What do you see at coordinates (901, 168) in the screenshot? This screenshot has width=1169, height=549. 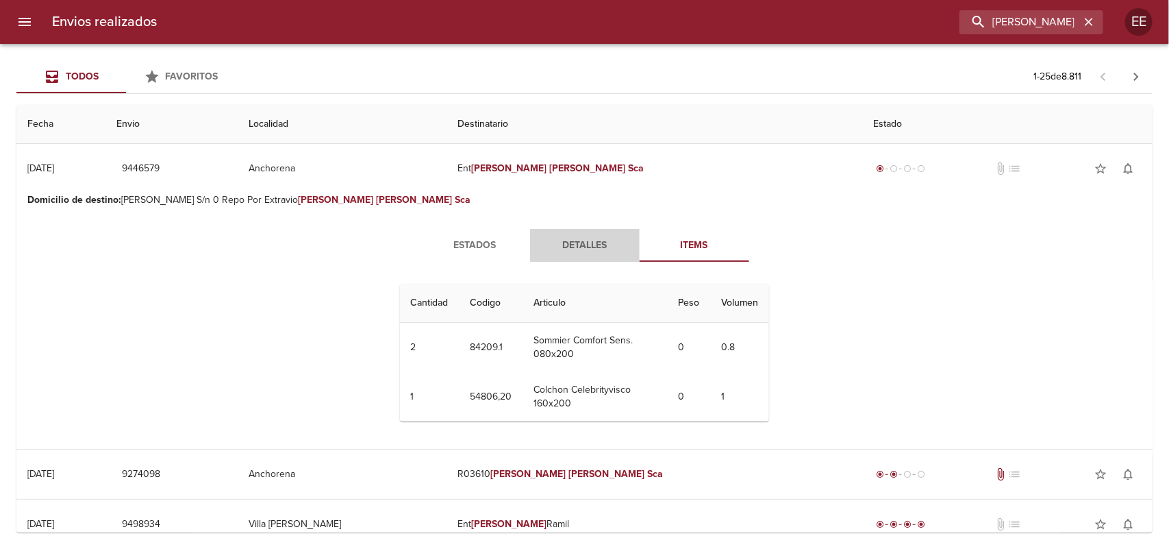 I see `div: Generado` at bounding box center [901, 168].